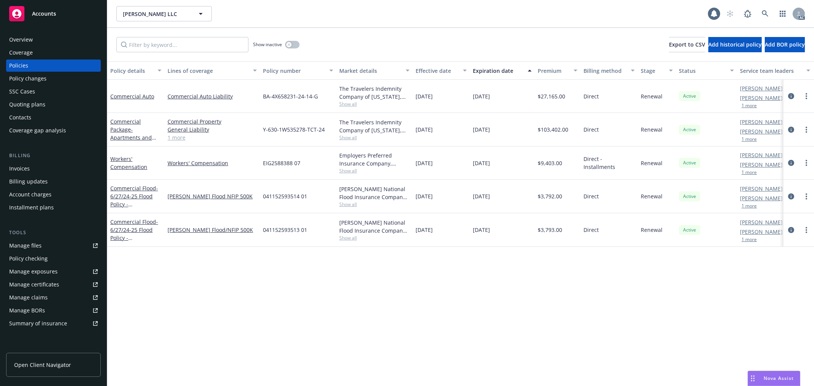  I want to click on a: General Liability, so click(212, 129).